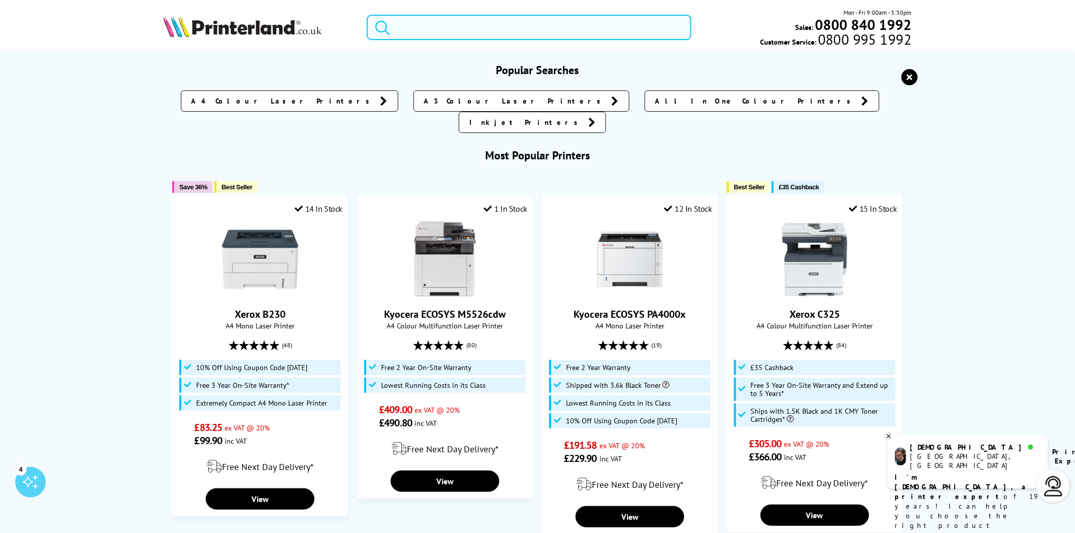 Image resolution: width=1075 pixels, height=533 pixels. Describe the element at coordinates (756, 101) in the screenshot. I see `span: All In One Colour Printers` at that location.